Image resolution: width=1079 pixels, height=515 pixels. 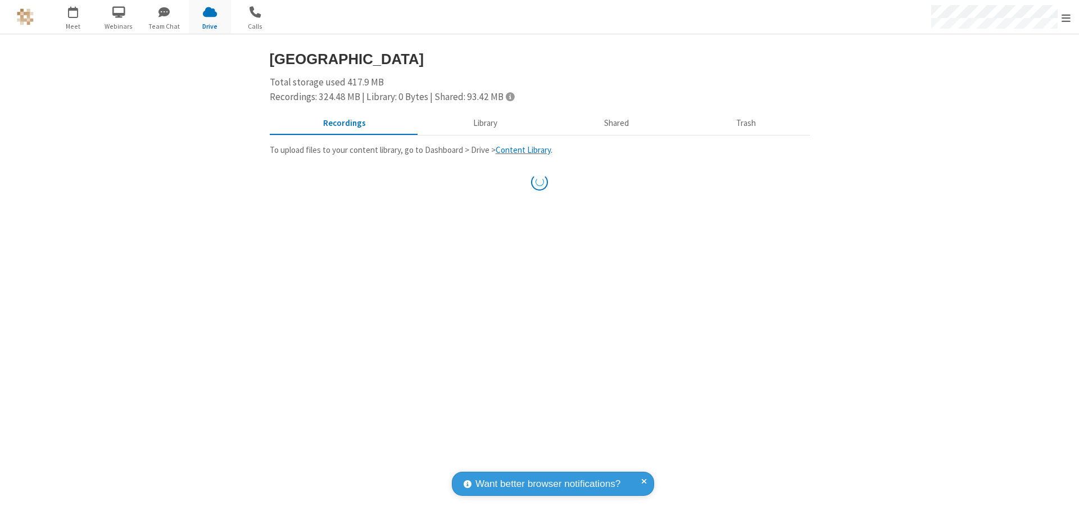 What do you see at coordinates (540, 150) in the screenshot?
I see `p: To upload files to your content library, go to Dashboard > Drive > .` at bounding box center [540, 150].